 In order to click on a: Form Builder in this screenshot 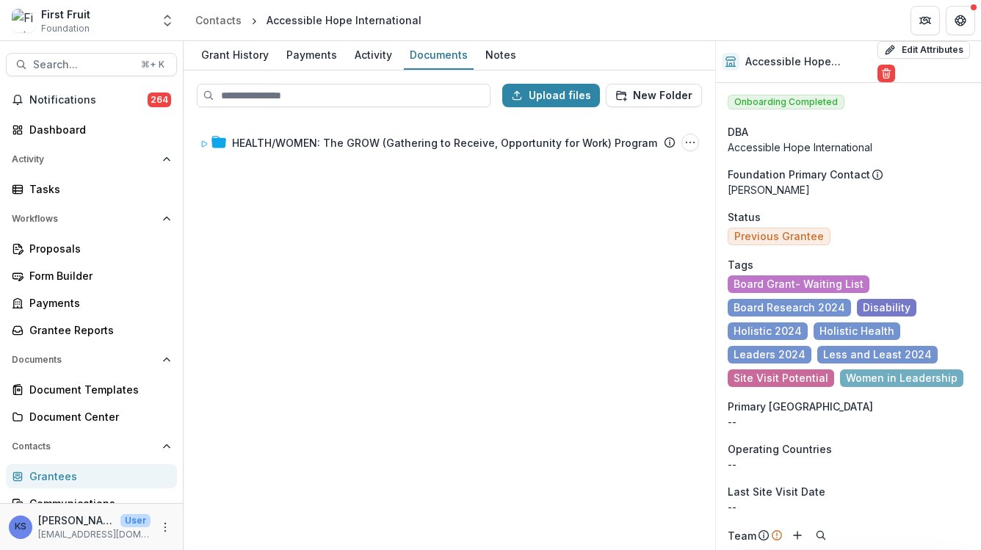, I will do `click(91, 275)`.